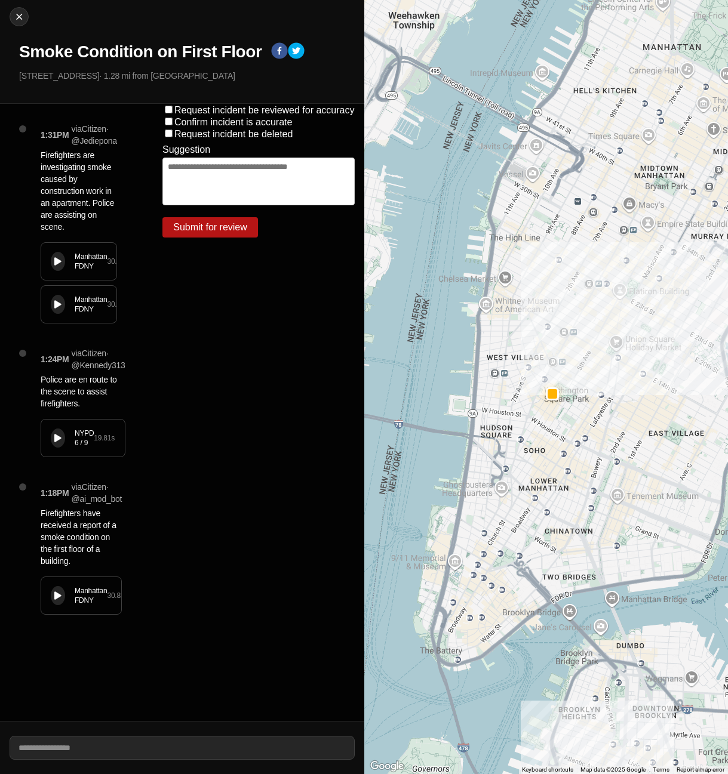 Image resolution: width=728 pixels, height=774 pixels. What do you see at coordinates (233, 134) in the screenshot?
I see `label: Request incident be deleted` at bounding box center [233, 134].